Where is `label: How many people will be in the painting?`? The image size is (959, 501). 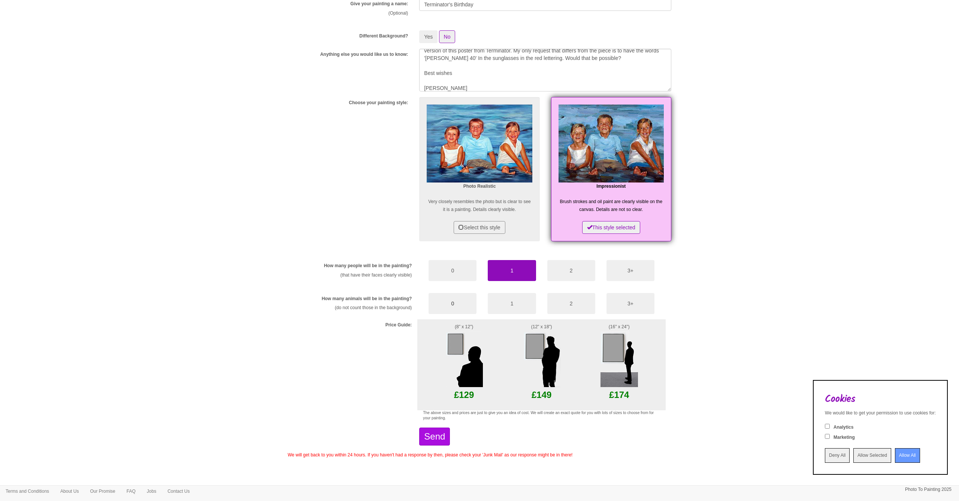 label: How many people will be in the painting? is located at coordinates (368, 265).